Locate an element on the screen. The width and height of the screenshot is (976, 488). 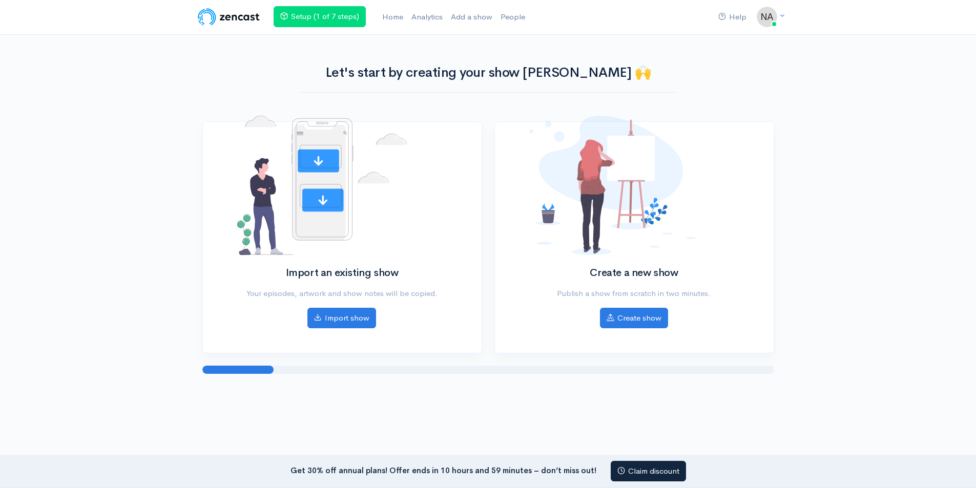
a: Setup (1 of 7 steps) is located at coordinates (320, 16).